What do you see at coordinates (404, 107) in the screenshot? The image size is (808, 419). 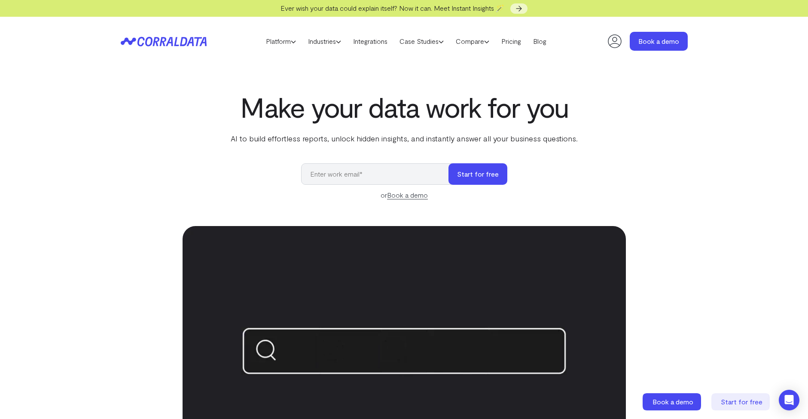 I see `h1: Make your data work for you` at bounding box center [404, 107].